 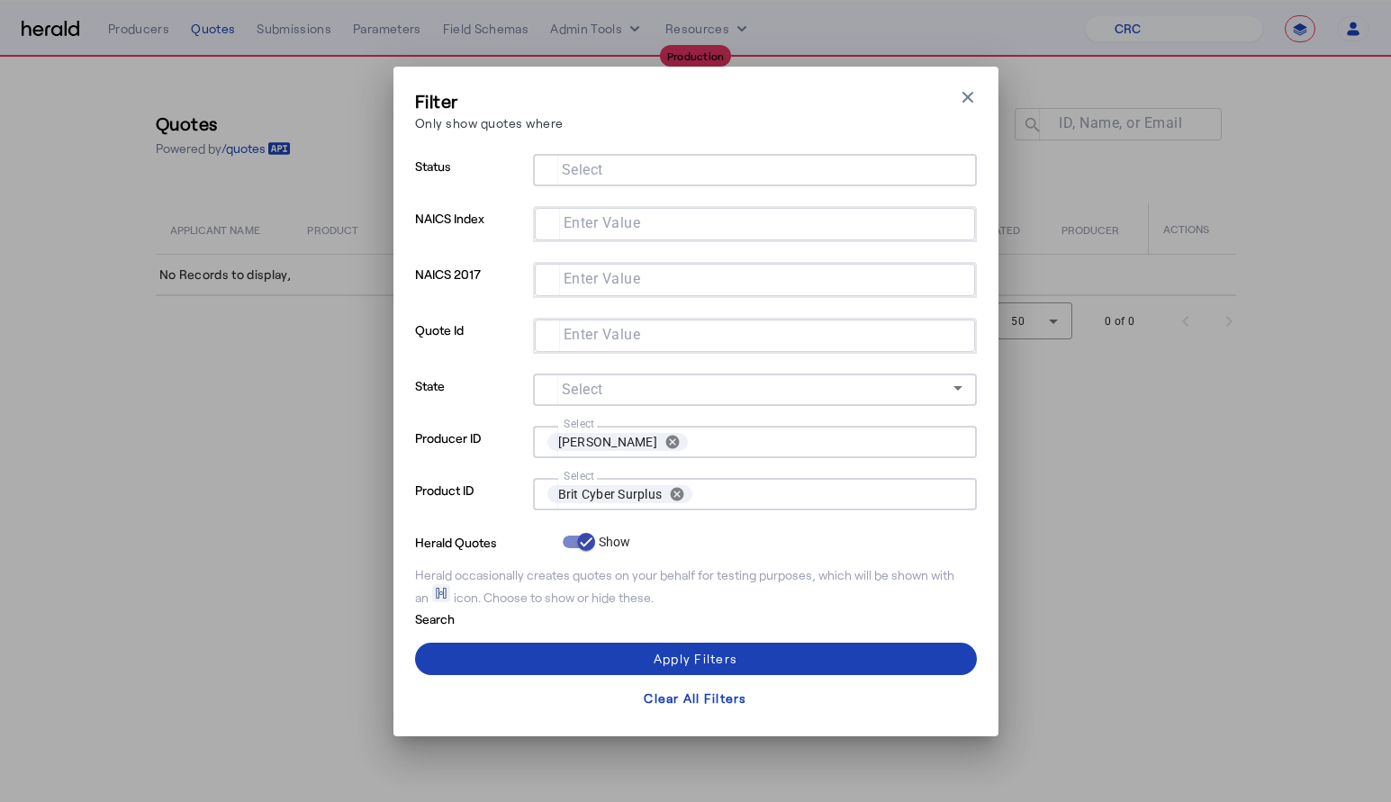 What do you see at coordinates (470, 346) in the screenshot?
I see `p: Quote Id` at bounding box center [470, 346].